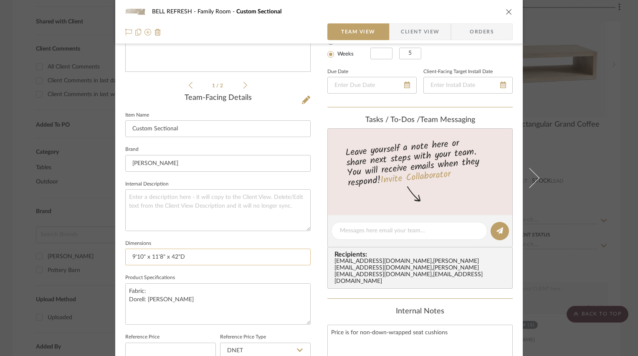 The image size is (638, 356). I want to click on div: Internal Notes, so click(420, 312).